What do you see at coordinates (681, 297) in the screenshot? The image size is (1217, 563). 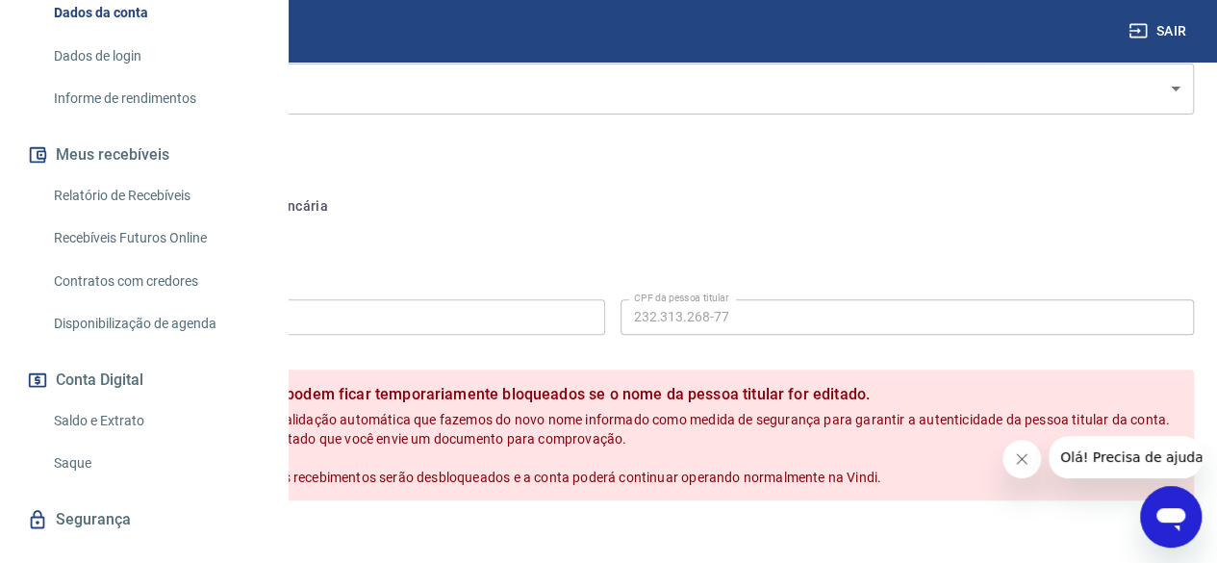 I see `label: CPF da pessoa titular` at bounding box center [681, 297].